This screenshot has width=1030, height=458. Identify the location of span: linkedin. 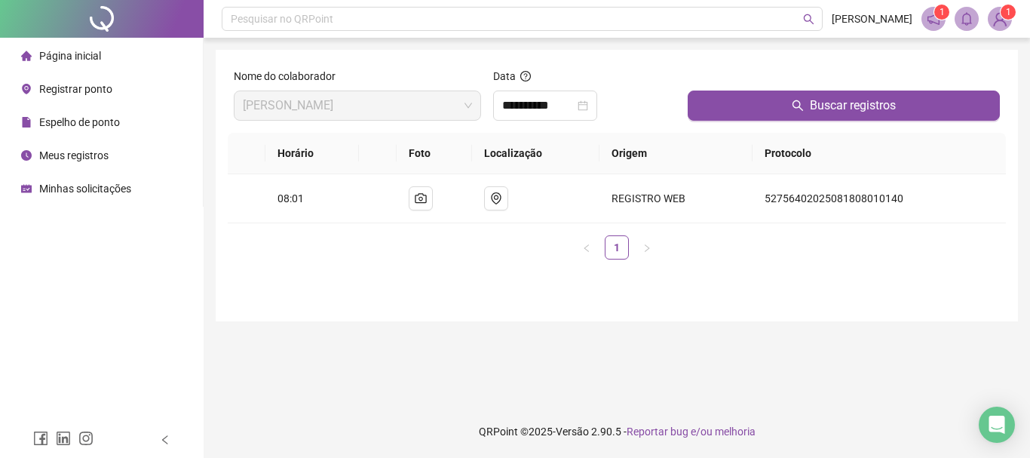
(63, 438).